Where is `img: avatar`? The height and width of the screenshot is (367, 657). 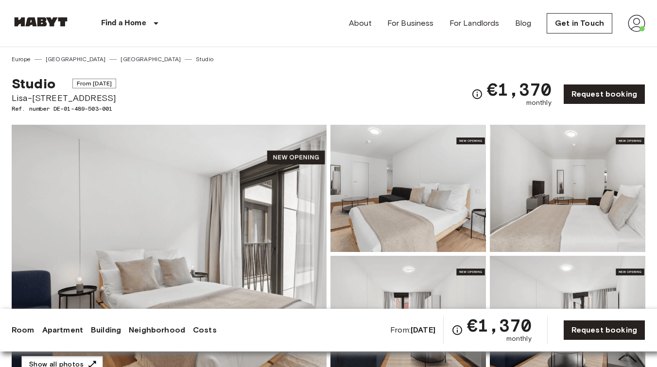 img: avatar is located at coordinates (637, 23).